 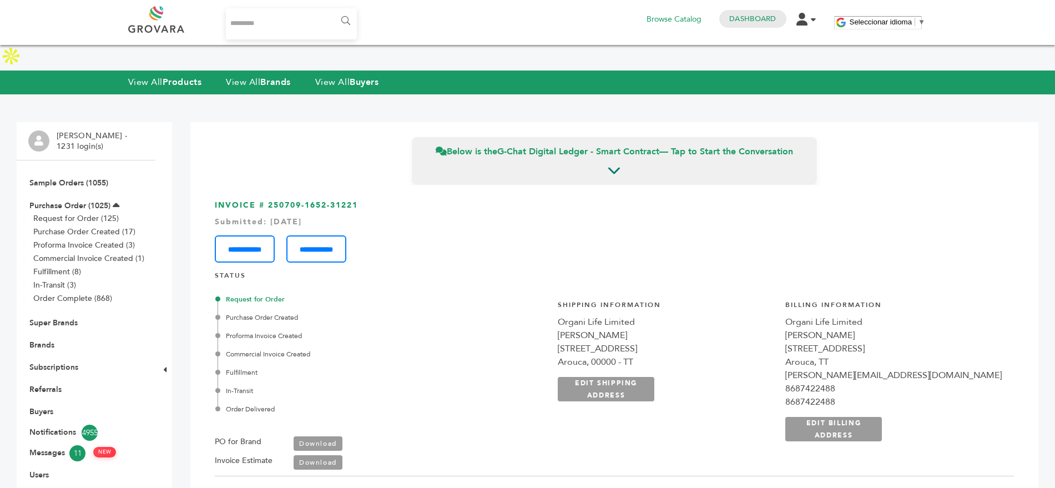 I want to click on div: Arouca, TT, so click(x=894, y=362).